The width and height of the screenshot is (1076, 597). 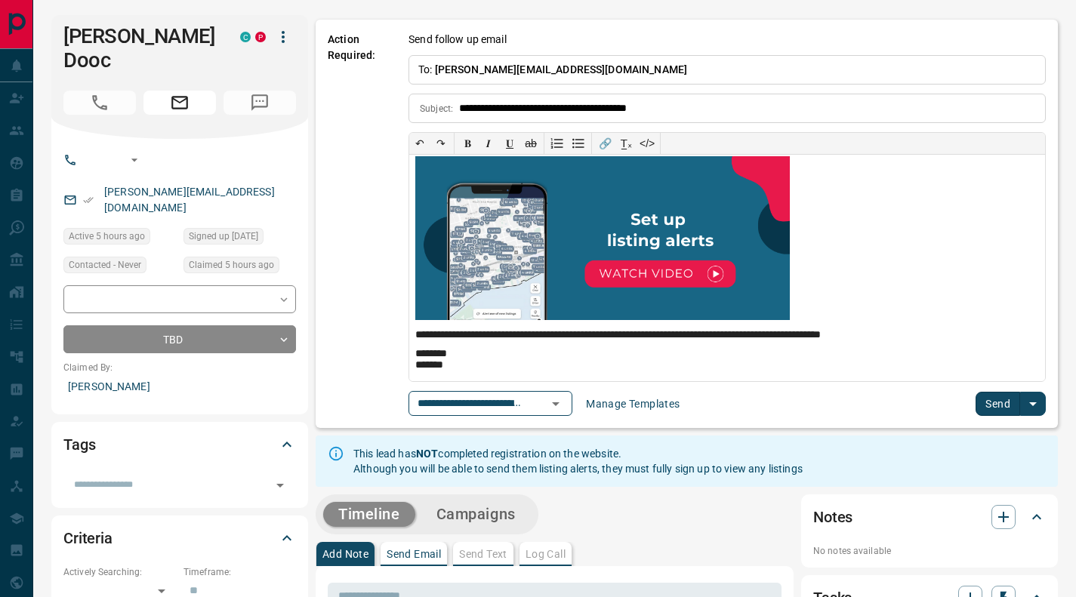 I want to click on div: split button, so click(x=1010, y=404).